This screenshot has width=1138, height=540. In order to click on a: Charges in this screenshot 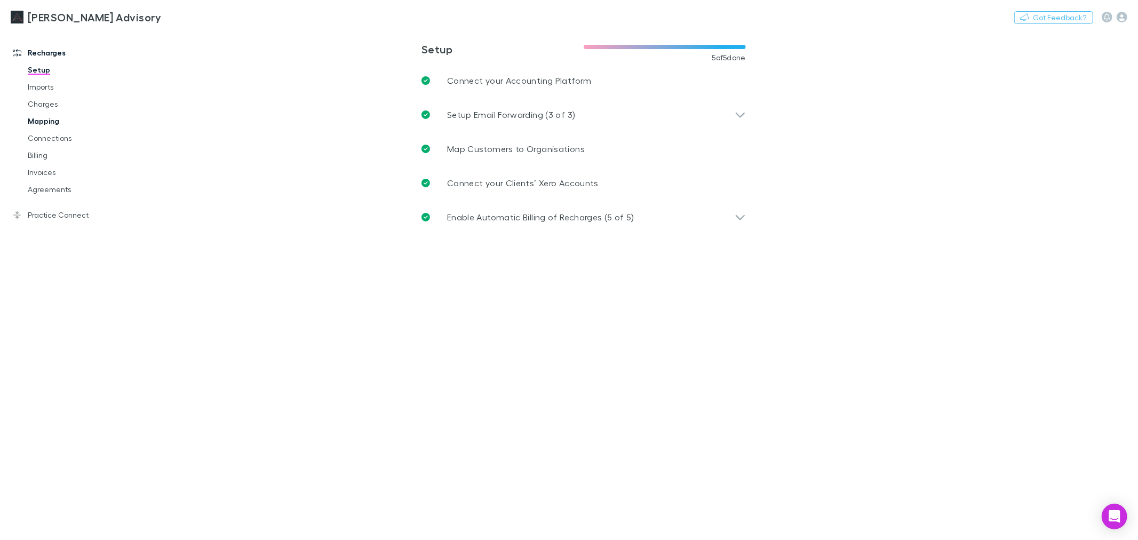, I will do `click(82, 104)`.